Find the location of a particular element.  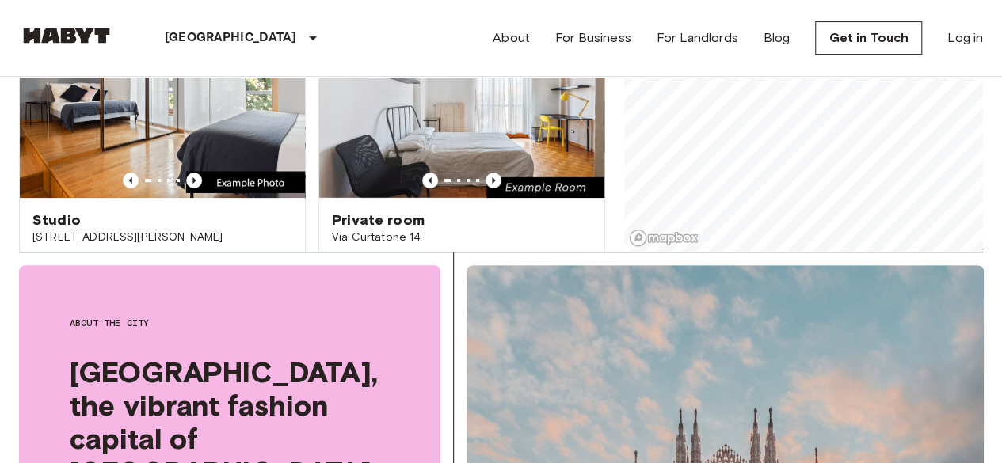

a: About is located at coordinates (511, 38).